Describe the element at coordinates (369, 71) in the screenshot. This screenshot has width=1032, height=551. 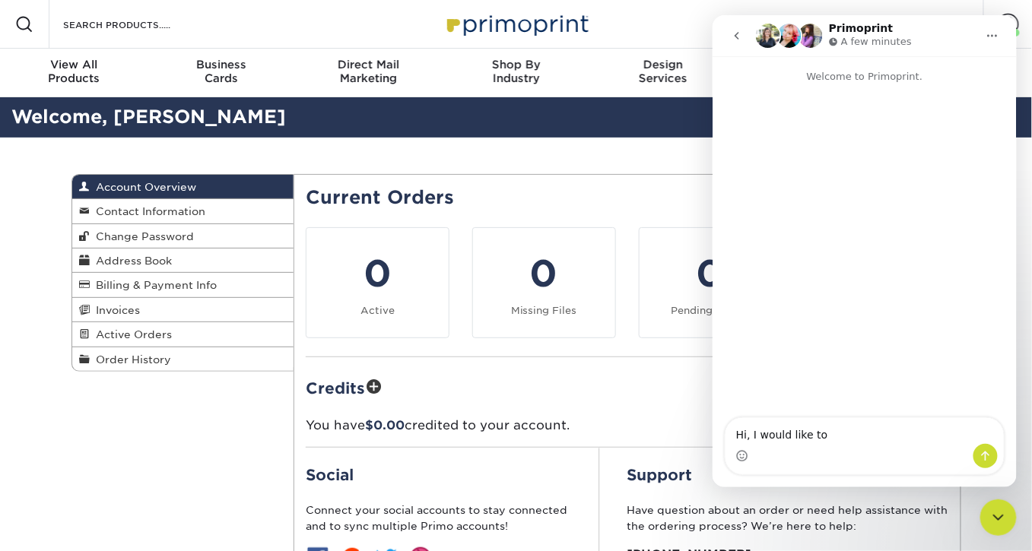
I see `div: Marketing` at that location.